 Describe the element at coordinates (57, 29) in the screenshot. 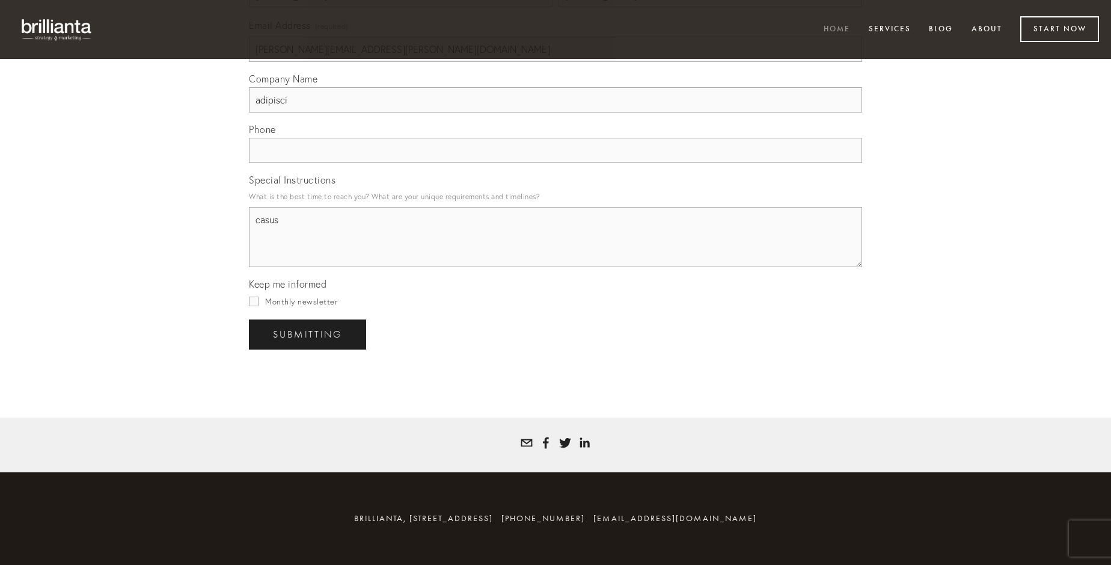

I see `img: brillianta - research, strategy, marketing` at that location.